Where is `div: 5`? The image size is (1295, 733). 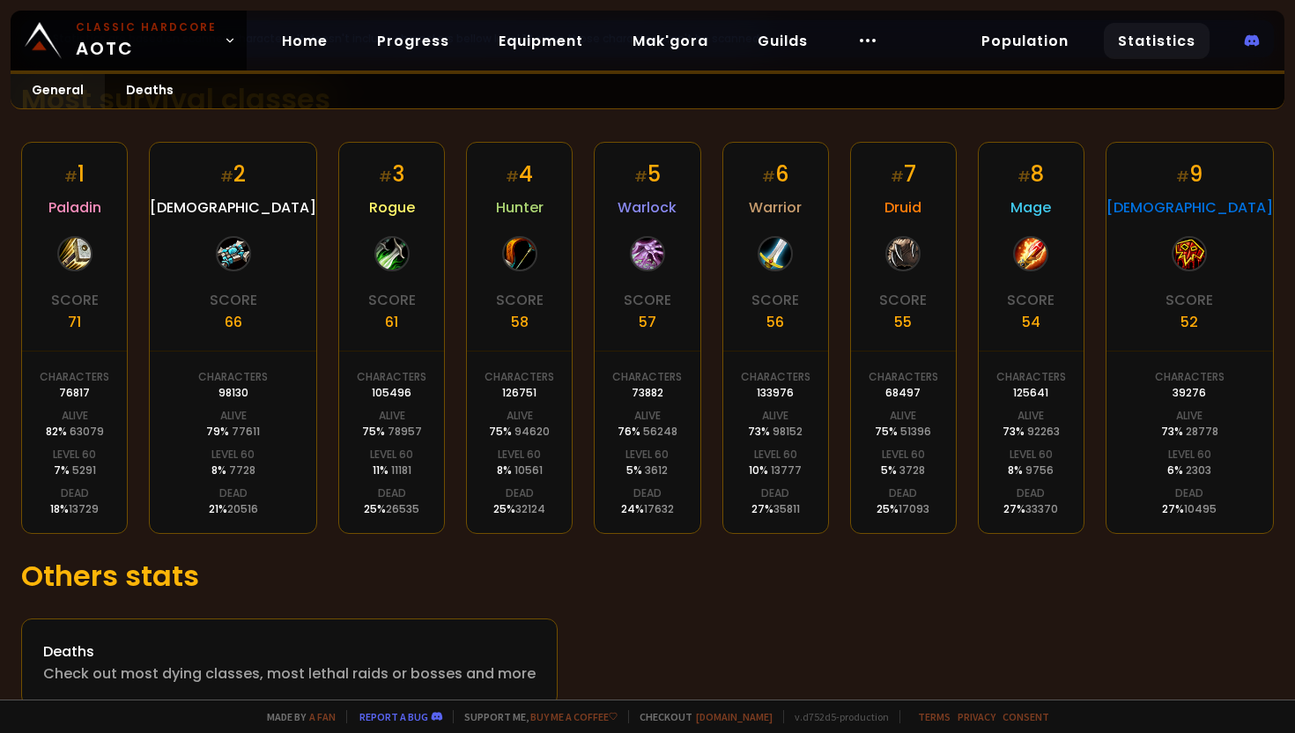
div: 5 is located at coordinates (647, 174).